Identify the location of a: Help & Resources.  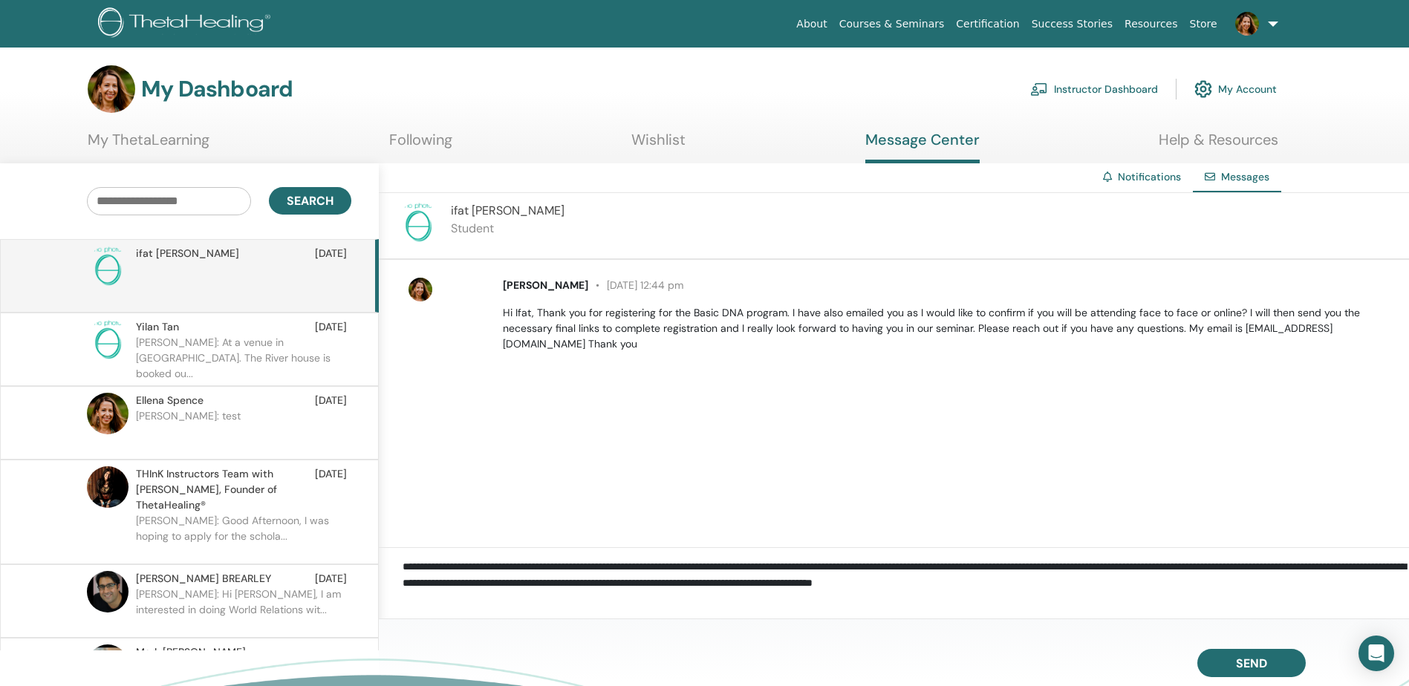
(1218, 145).